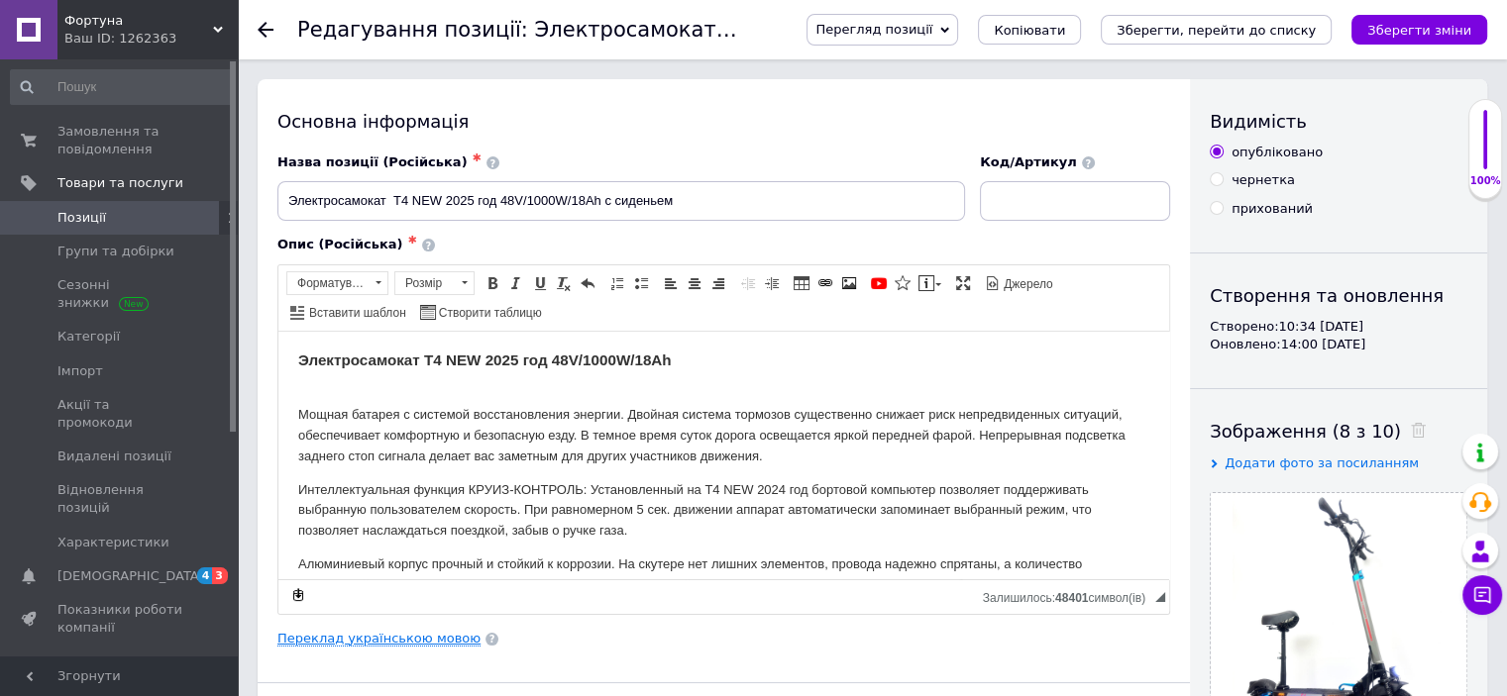 This screenshot has width=1507, height=696. What do you see at coordinates (587, 283) in the screenshot?
I see `a: Повернути (Ctrl+Z)` at bounding box center [587, 283].